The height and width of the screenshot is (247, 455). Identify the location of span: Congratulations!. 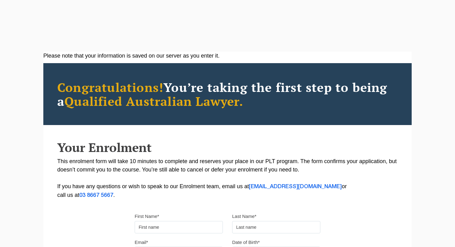
(110, 87).